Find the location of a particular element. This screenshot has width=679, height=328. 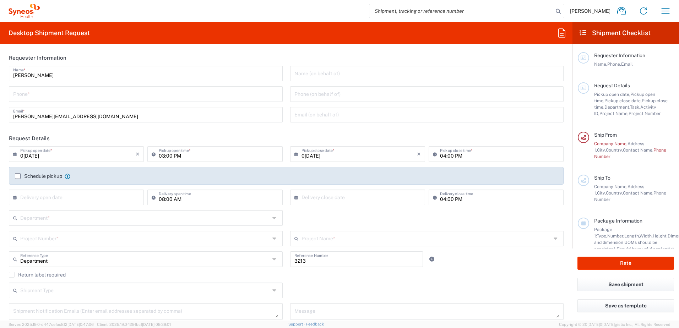

span: Task, is located at coordinates (635, 107).